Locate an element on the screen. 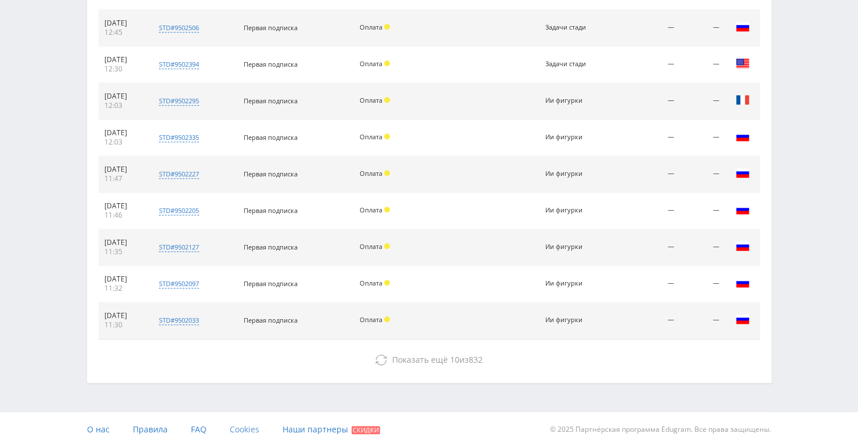  span: Наши партнеры is located at coordinates (315, 429).